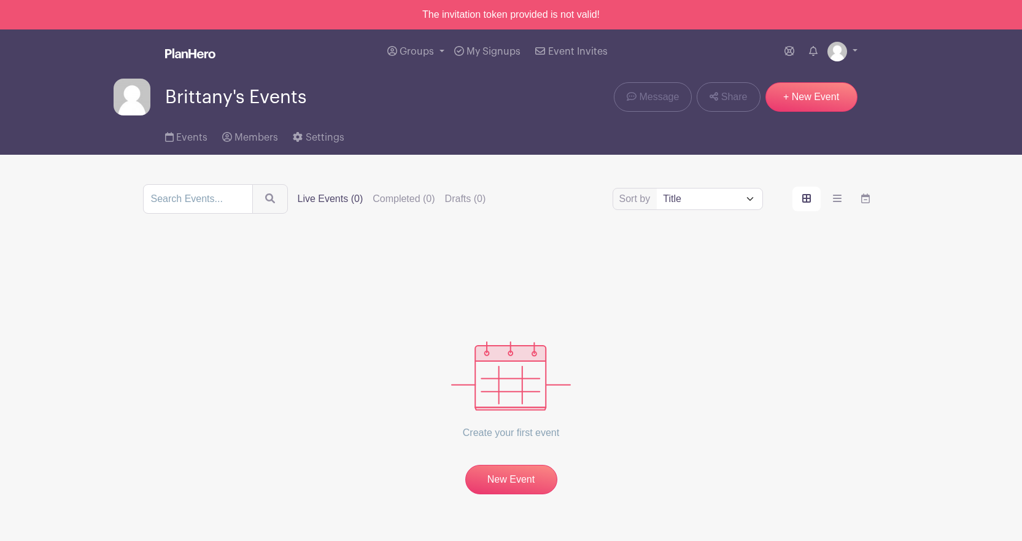 The image size is (1022, 541). I want to click on input: Search Events..., so click(198, 199).